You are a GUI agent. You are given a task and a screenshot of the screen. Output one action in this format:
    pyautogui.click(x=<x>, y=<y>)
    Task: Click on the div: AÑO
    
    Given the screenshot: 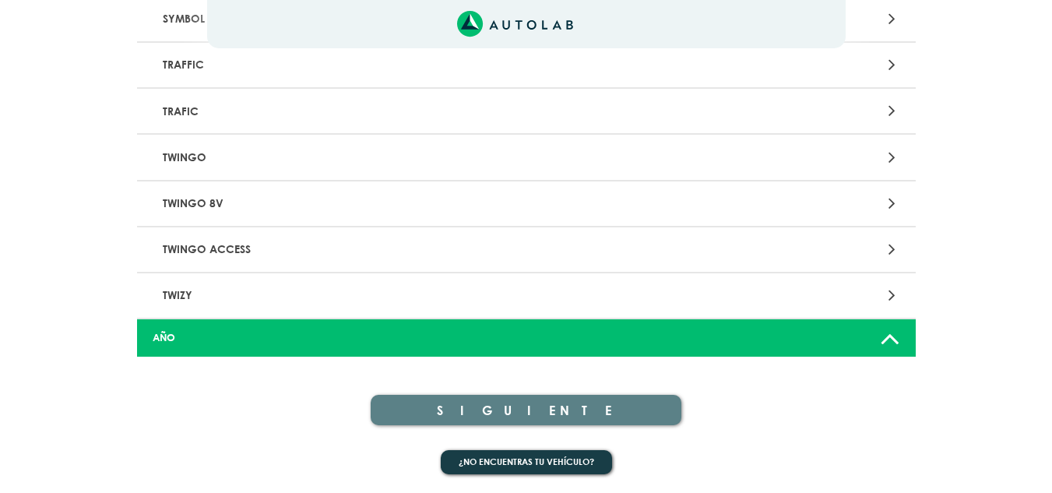 What is the action you would take?
    pyautogui.click(x=269, y=337)
    